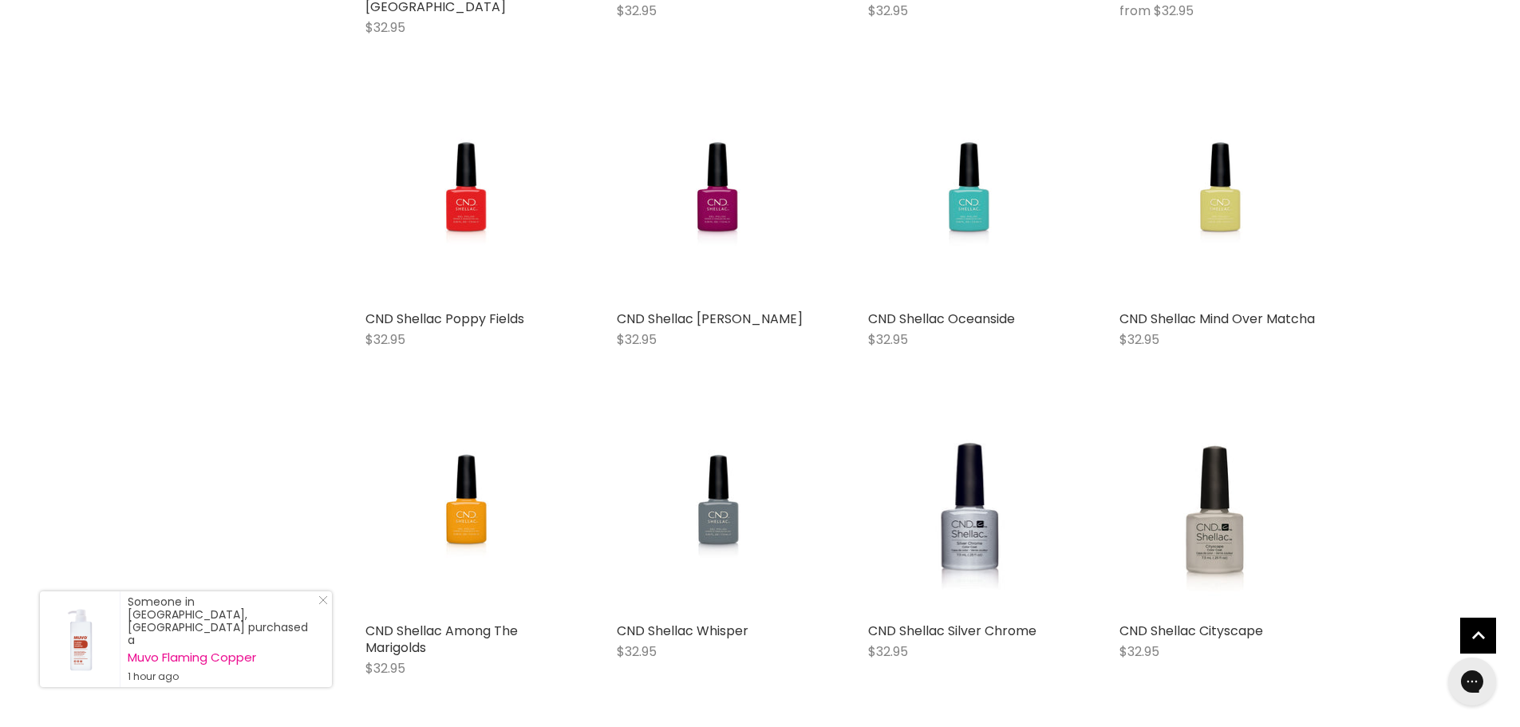 Image resolution: width=1520 pixels, height=727 pixels. What do you see at coordinates (222, 658) in the screenshot?
I see `a: Muvo Flaming Copper` at bounding box center [222, 658].